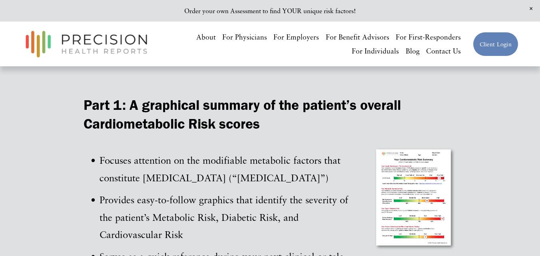  I want to click on p: Provides easy-to-follow graphics that identify the severity of the patient’s Metabolic Risk, Diab..., so click(278, 217).